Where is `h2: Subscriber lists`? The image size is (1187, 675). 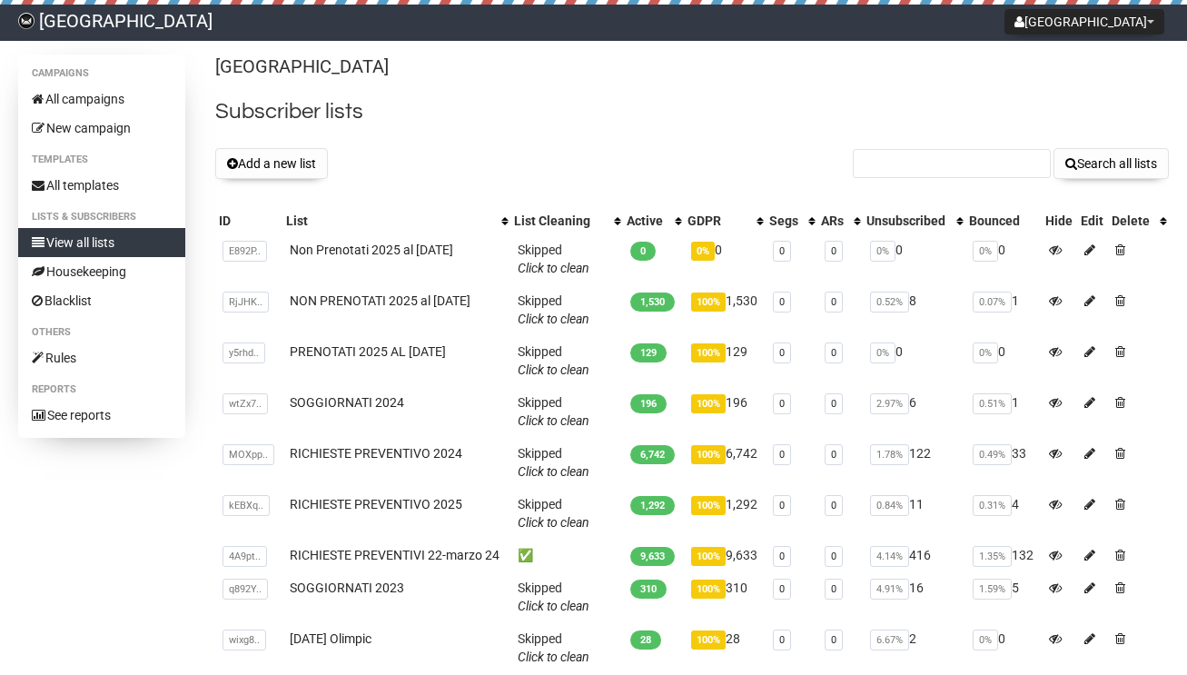 h2: Subscriber lists is located at coordinates (692, 112).